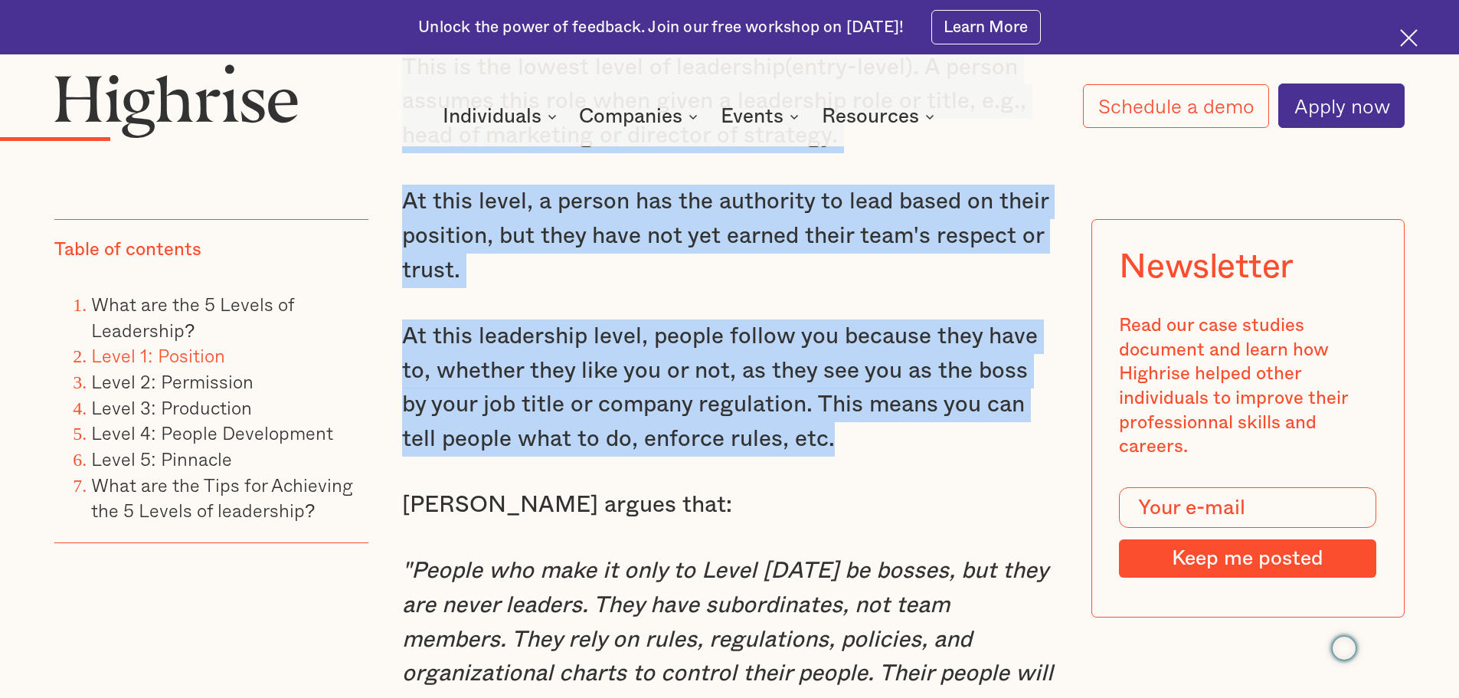 The width and height of the screenshot is (1459, 698). What do you see at coordinates (222, 497) in the screenshot?
I see `a: What are the Tips for Achieving the 5 Levels of leadership?` at bounding box center [222, 497].